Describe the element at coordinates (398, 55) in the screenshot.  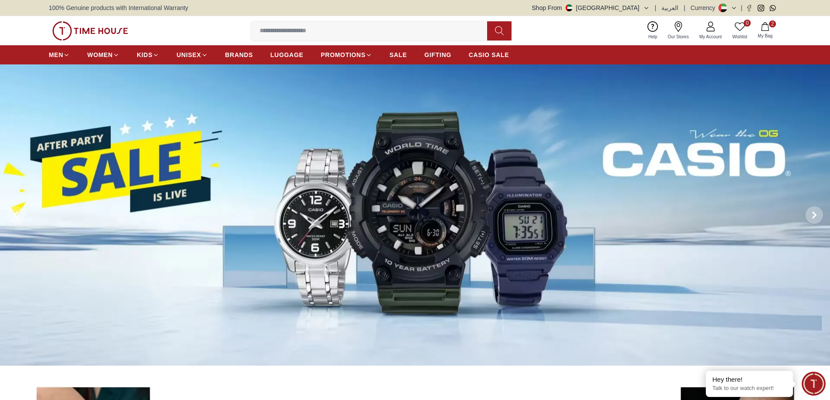
I see `a: SALE` at that location.